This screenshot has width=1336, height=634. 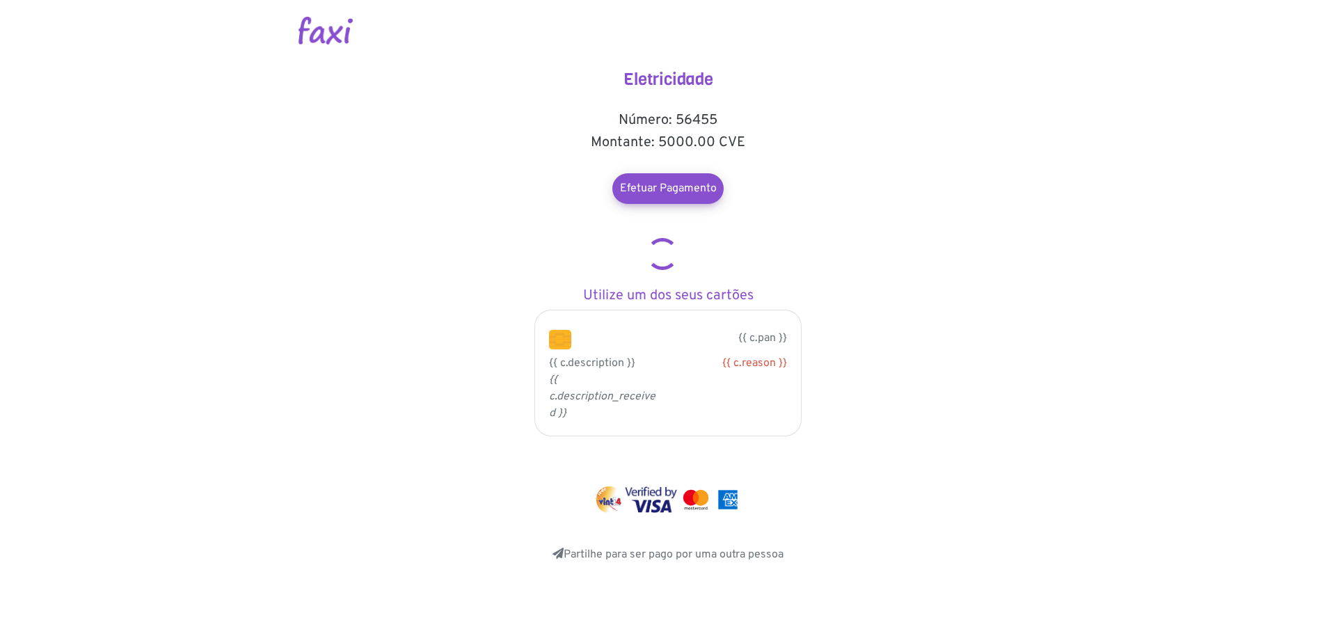 What do you see at coordinates (668, 296) in the screenshot?
I see `h5: Utilize um dos seus cartões` at bounding box center [668, 296].